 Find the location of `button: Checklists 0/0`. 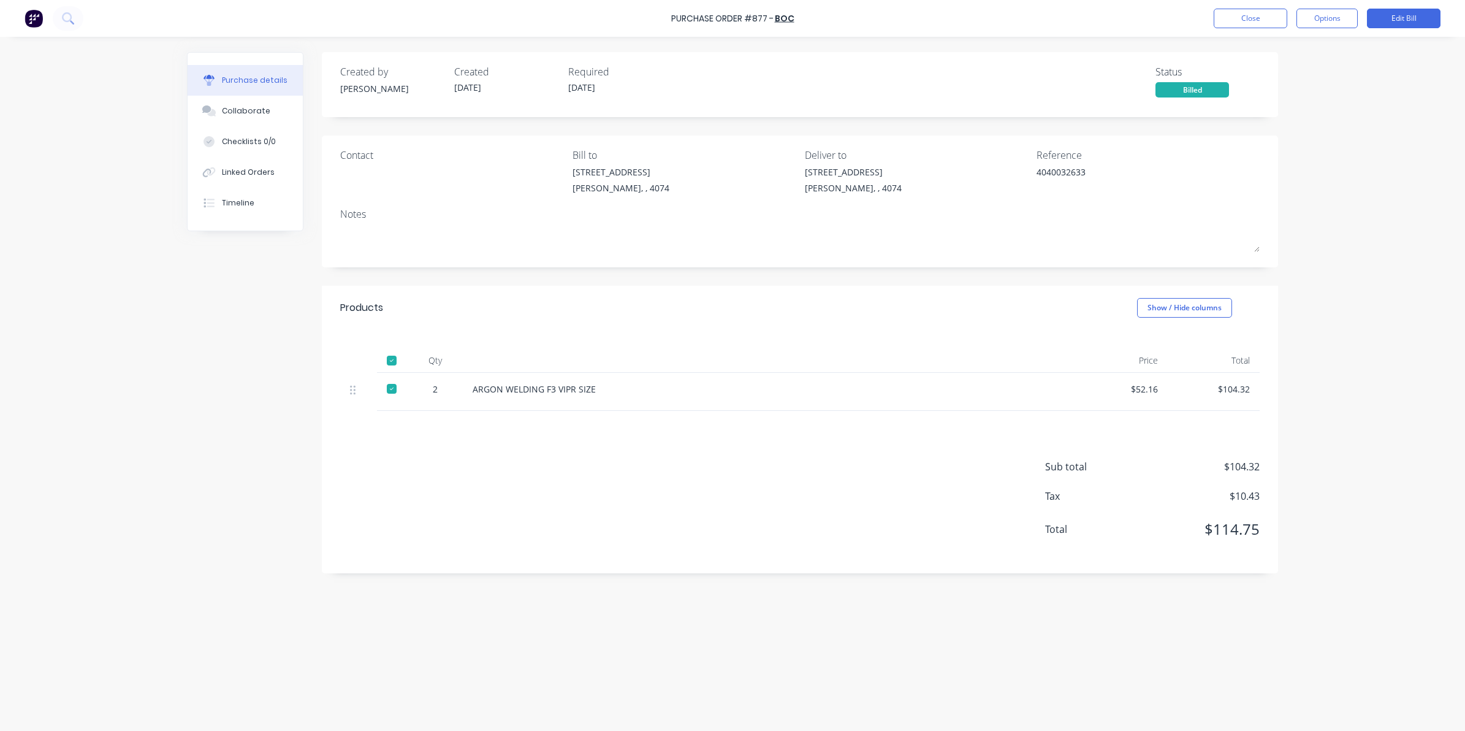

button: Checklists 0/0 is located at coordinates (245, 142).